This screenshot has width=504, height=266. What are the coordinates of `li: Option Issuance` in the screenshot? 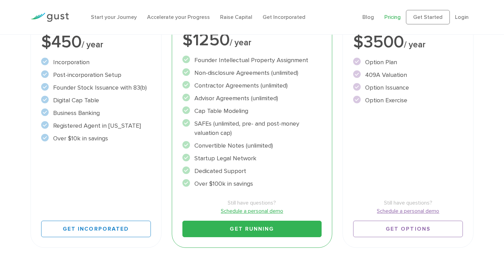 It's located at (408, 88).